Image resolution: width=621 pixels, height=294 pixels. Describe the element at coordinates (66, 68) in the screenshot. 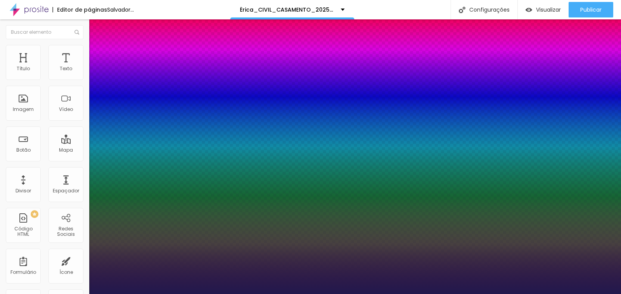

I see `font: Texto` at that location.